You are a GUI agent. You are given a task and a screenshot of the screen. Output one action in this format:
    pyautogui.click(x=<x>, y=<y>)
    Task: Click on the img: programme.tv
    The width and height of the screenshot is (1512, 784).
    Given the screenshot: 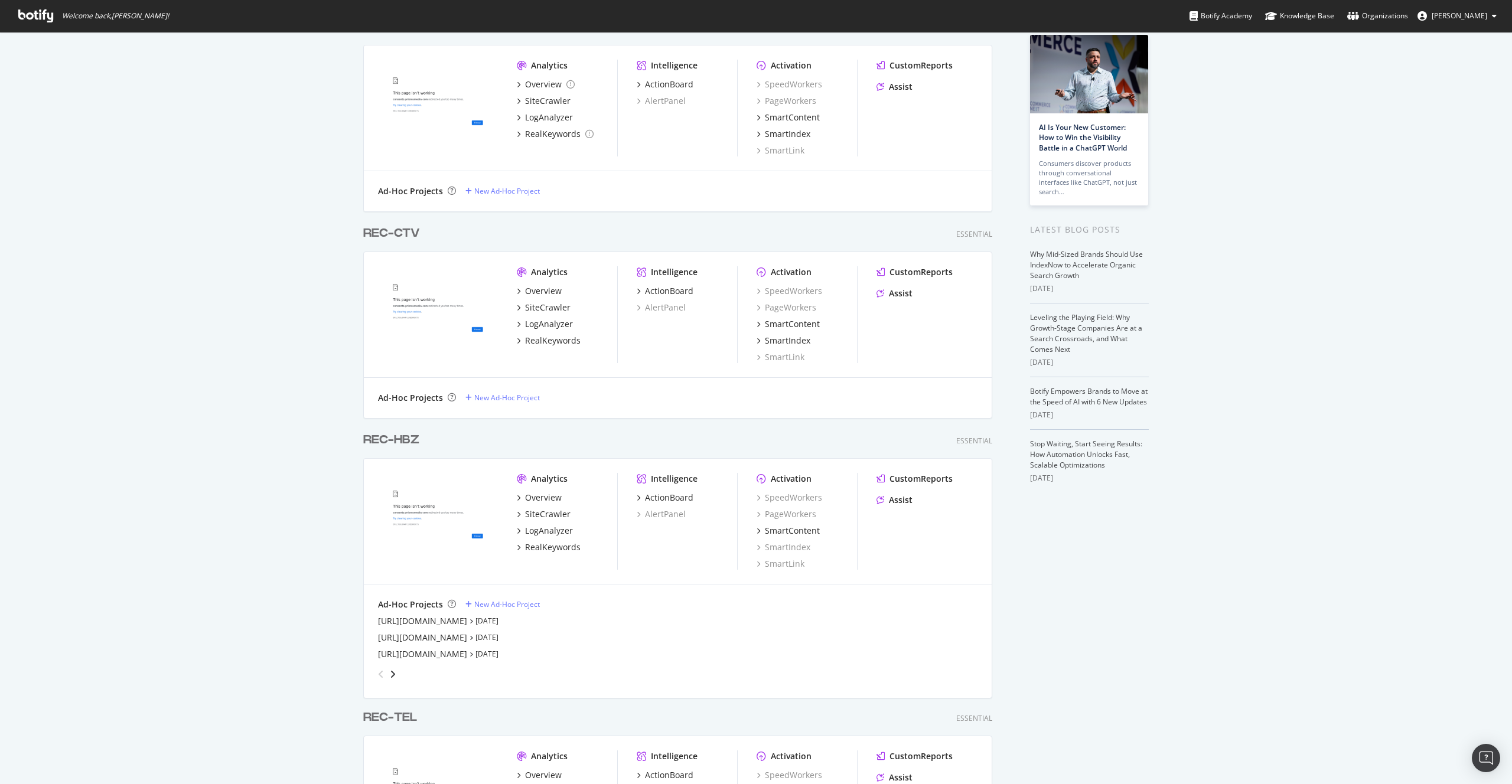 What is the action you would take?
    pyautogui.click(x=438, y=108)
    